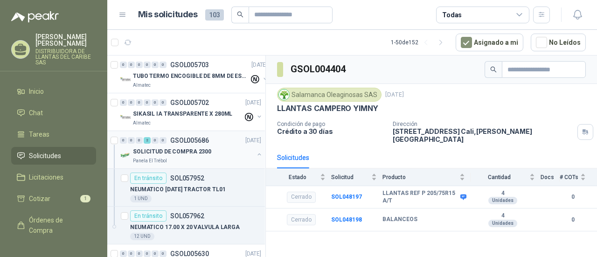 Image resolution: width=597 pixels, height=257 pixels. I want to click on b: SOL048198, so click(346, 220).